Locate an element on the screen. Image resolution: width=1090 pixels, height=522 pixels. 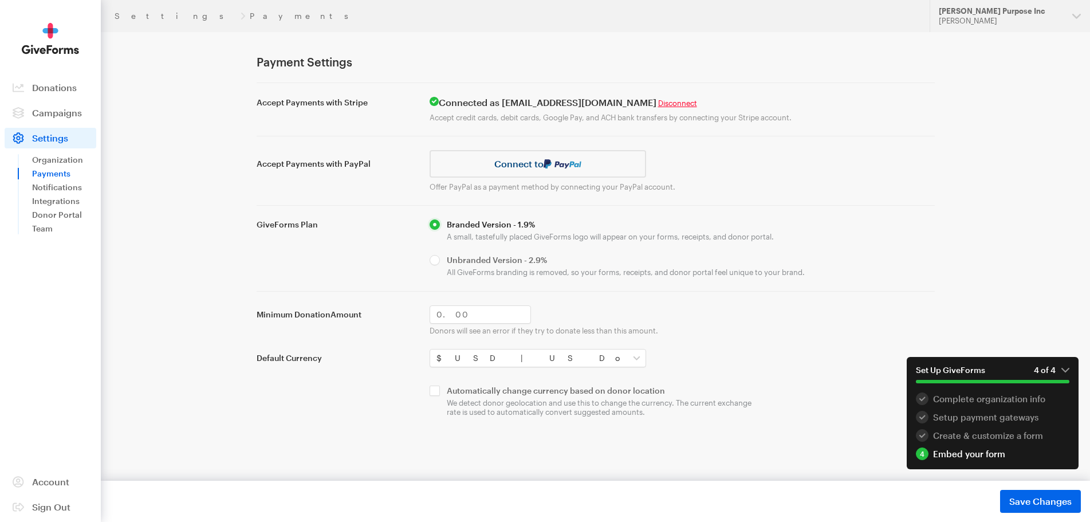
label: Minimum Donation is located at coordinates (336, 314).